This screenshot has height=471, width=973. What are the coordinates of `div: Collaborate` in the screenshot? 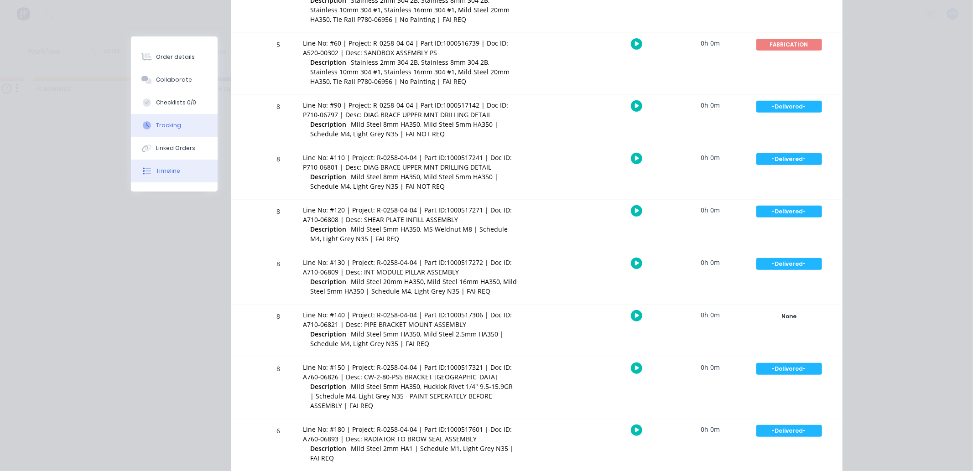 It's located at (174, 80).